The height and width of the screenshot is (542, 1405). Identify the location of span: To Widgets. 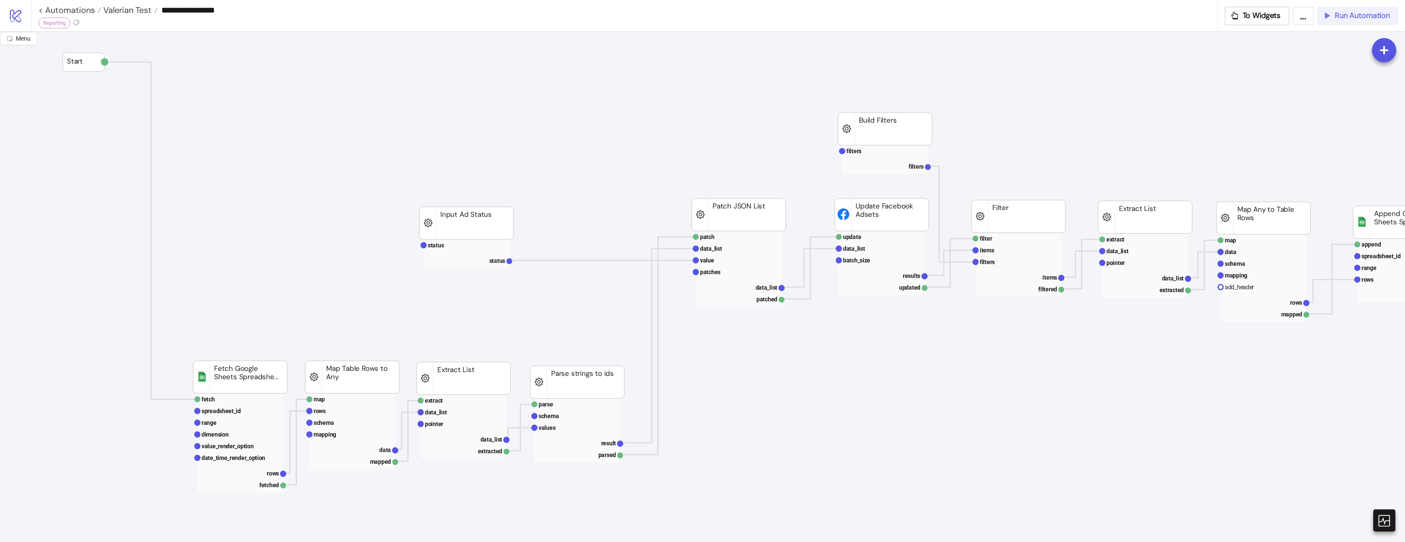
(1262, 15).